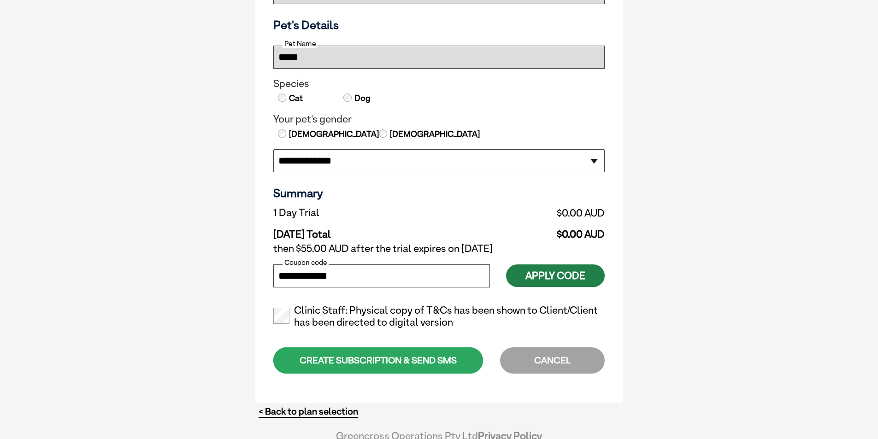 The width and height of the screenshot is (878, 439). Describe the element at coordinates (363, 213) in the screenshot. I see `td: 1 Day Trial` at that location.